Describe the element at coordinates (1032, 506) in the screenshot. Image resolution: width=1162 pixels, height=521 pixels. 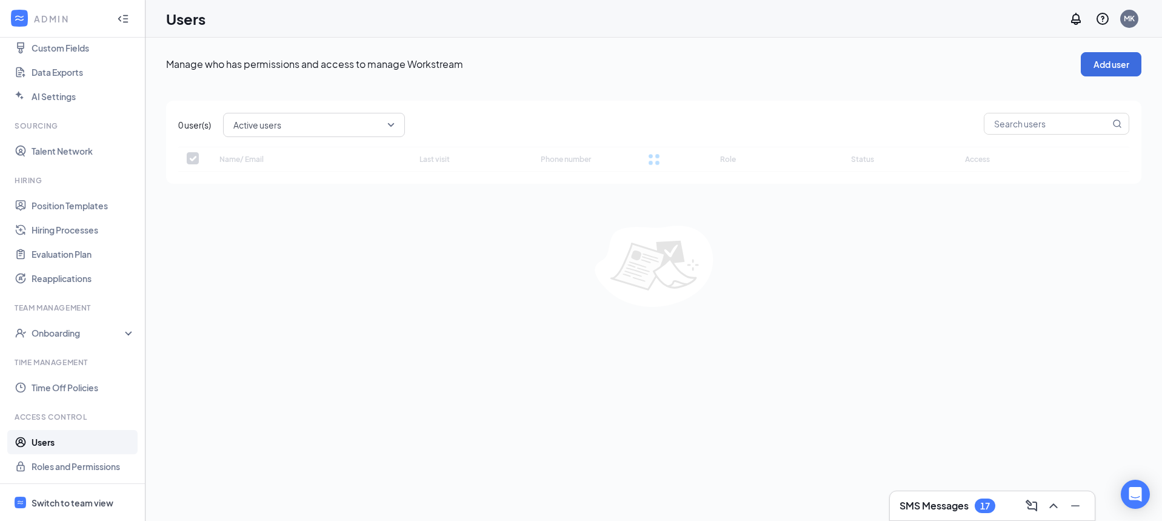
I see `svg: ComposeMessage` at that location.